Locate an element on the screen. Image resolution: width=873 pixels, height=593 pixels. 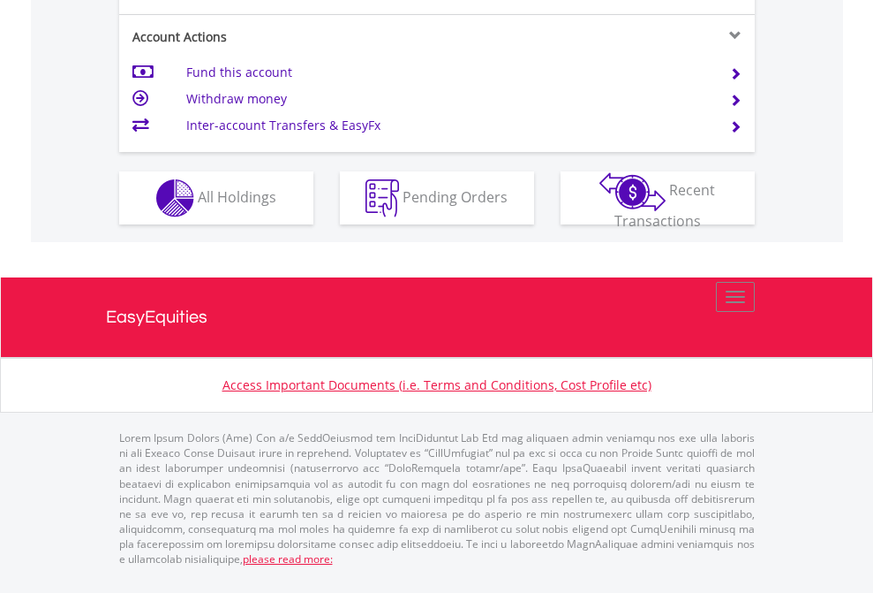
button: Recent Transactions is located at coordinates (658, 198).